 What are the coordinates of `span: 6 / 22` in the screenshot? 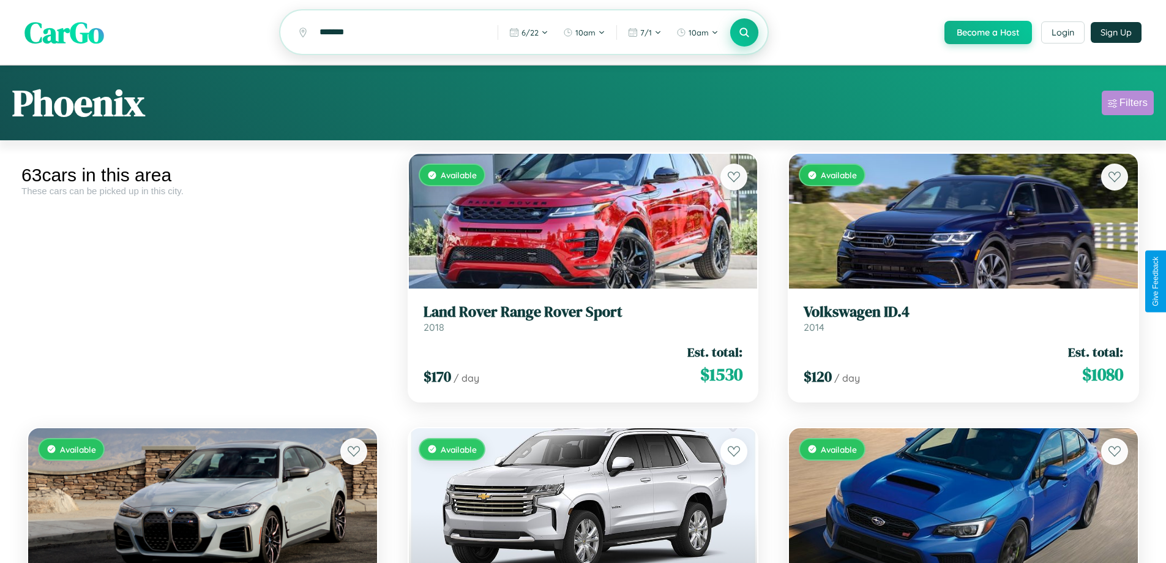 It's located at (530, 32).